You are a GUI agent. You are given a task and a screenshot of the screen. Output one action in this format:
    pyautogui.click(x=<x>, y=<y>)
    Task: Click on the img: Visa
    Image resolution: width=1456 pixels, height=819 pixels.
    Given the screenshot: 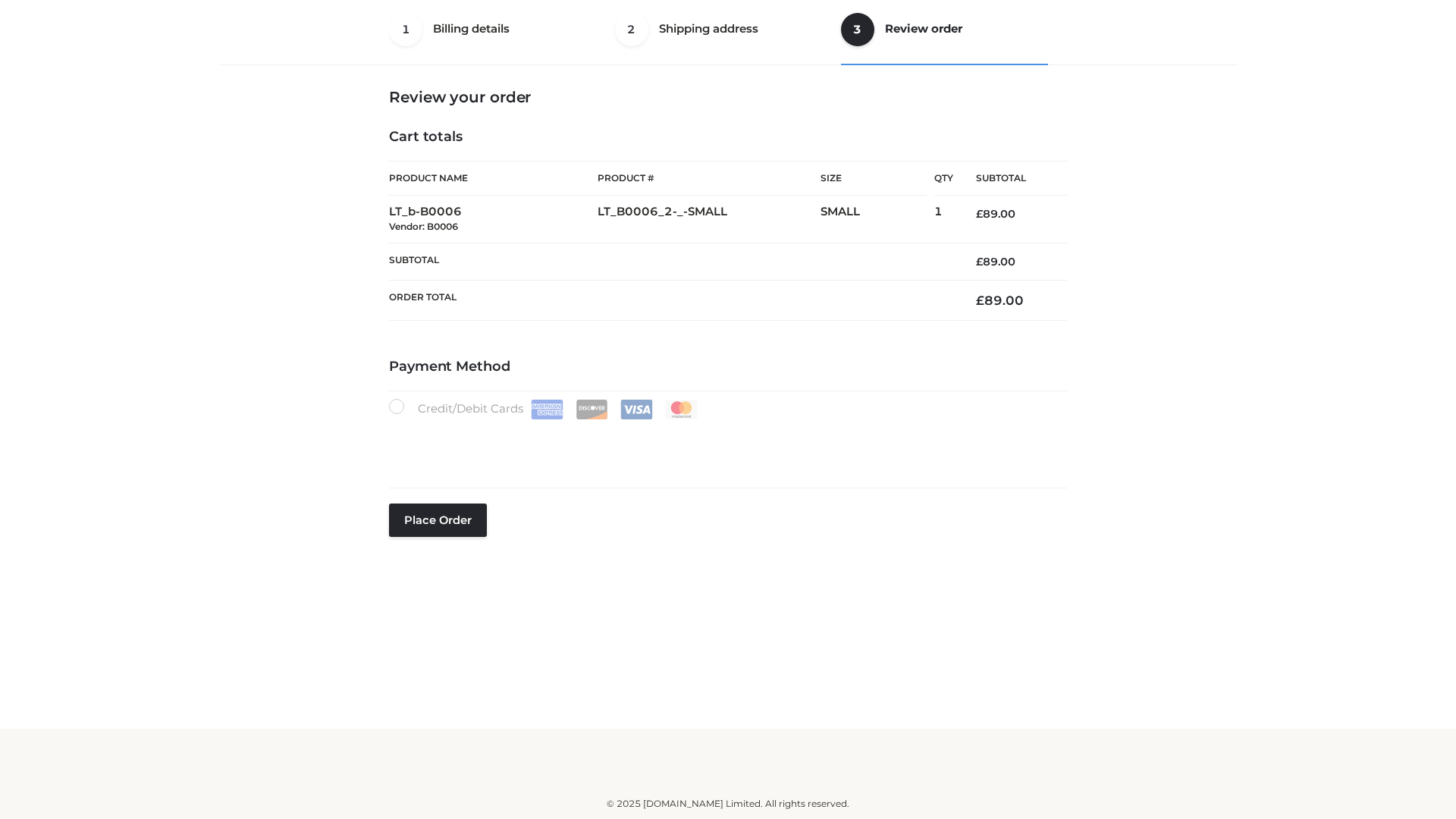 What is the action you would take?
    pyautogui.click(x=636, y=409)
    